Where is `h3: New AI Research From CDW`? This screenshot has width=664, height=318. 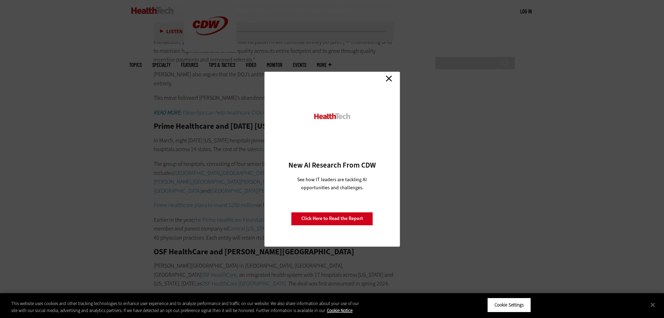 h3: New AI Research From CDW is located at coordinates (332, 165).